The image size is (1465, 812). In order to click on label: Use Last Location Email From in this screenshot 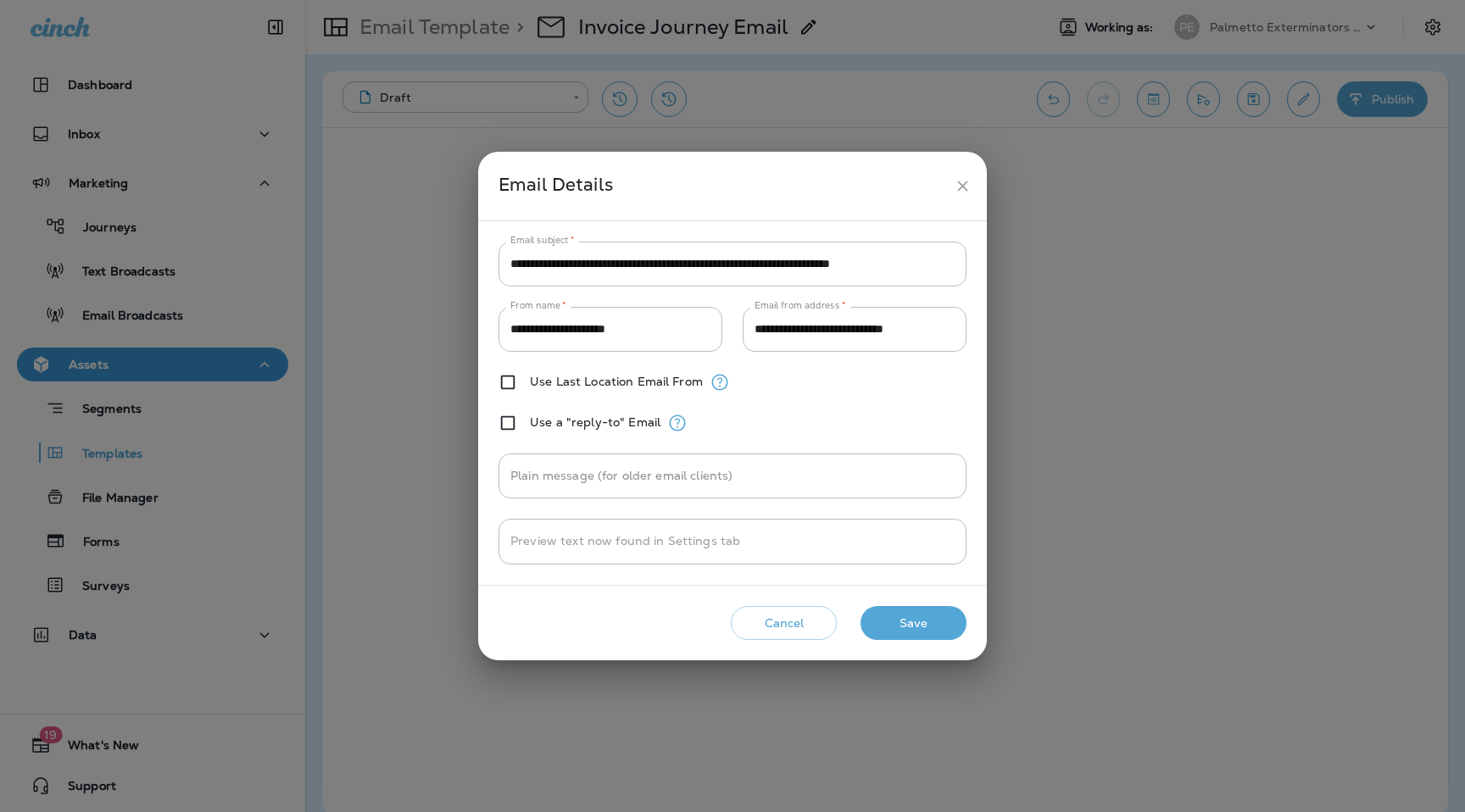, I will do `click(616, 382)`.